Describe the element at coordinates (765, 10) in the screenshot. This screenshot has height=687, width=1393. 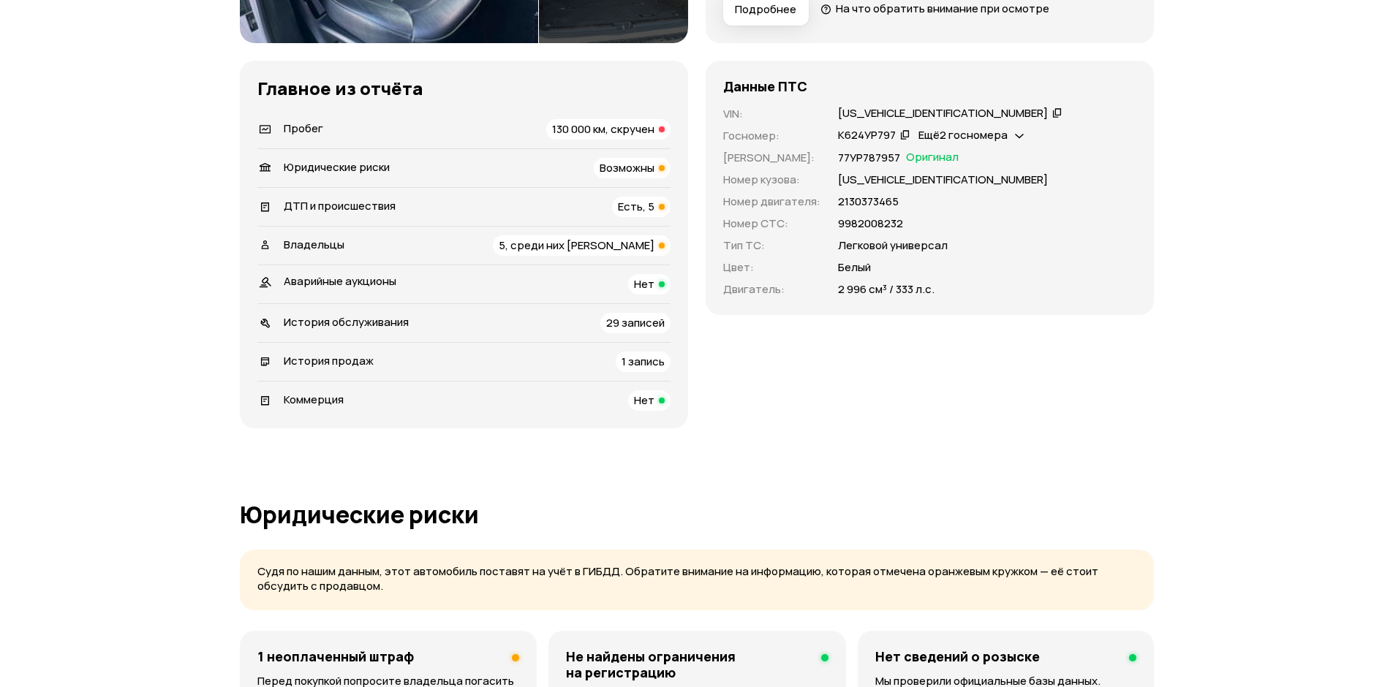
I see `span: Подробнее` at that location.